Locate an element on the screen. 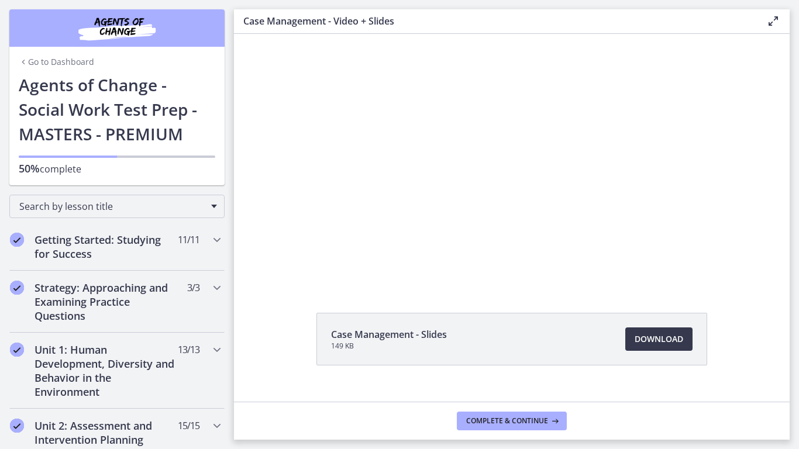 The height and width of the screenshot is (449, 799). span: 15 / 15 is located at coordinates (188, 426).